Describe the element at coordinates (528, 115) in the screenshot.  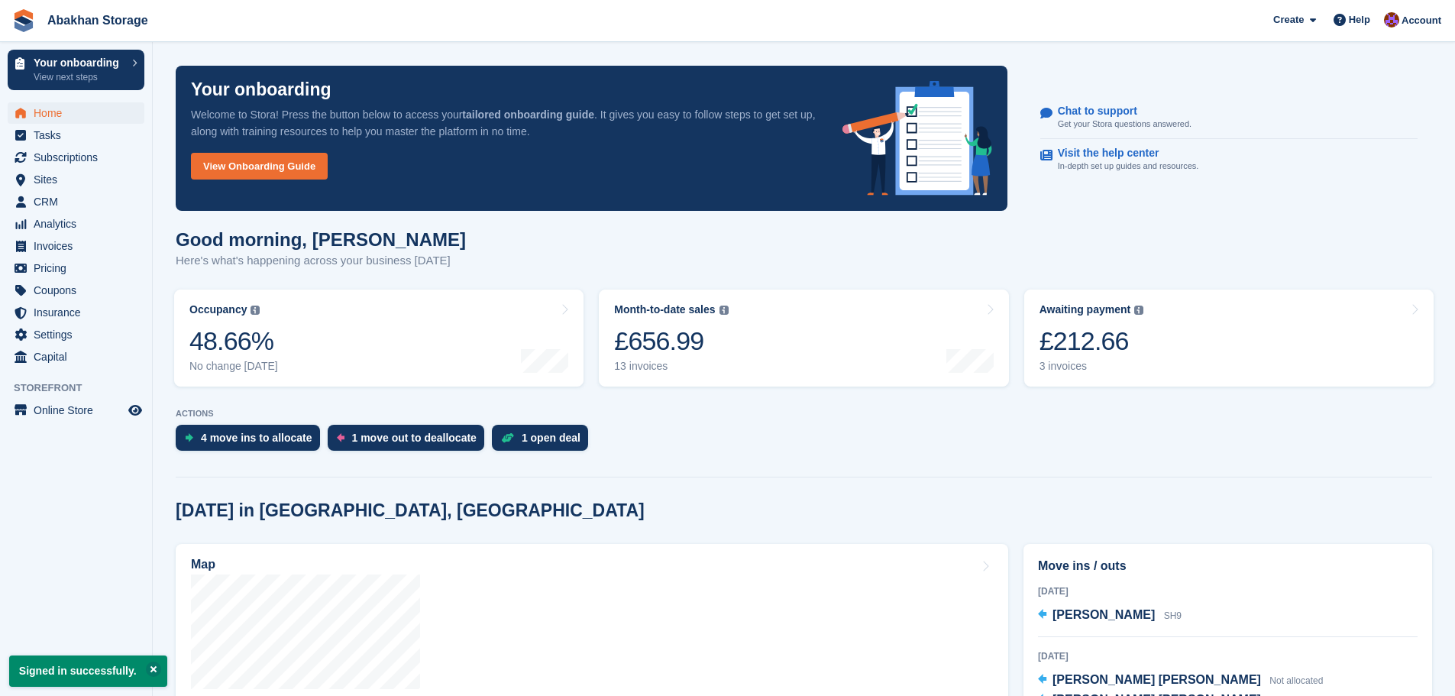
I see `strong: tailored onboarding guide` at that location.